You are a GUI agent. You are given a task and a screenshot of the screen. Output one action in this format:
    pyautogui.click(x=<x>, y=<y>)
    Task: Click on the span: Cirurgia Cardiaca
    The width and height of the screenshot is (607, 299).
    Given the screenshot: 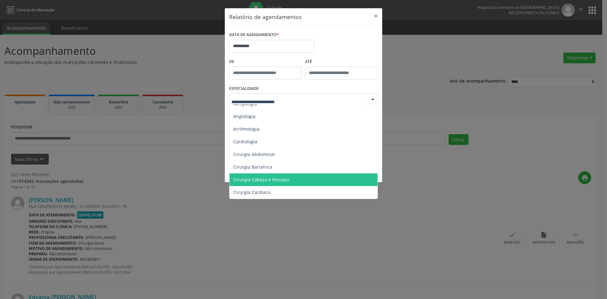 What is the action you would take?
    pyautogui.click(x=252, y=192)
    